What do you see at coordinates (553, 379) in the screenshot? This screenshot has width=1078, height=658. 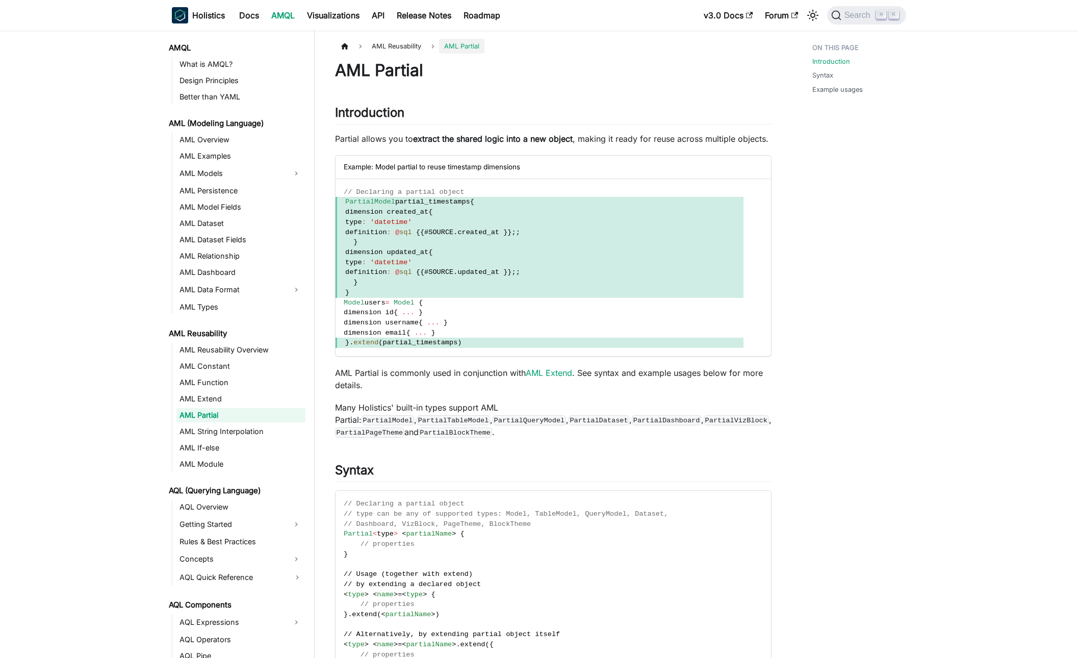 I see `p: AML Partial is commonly used in conjunction with . See syntax and example usages below for more d...` at bounding box center [553, 379].